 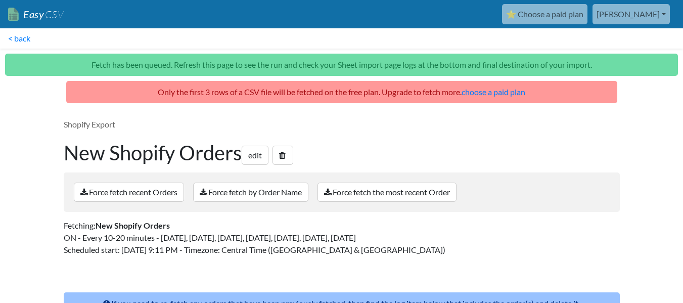 I want to click on a: ⭐ Choose a paid plan, so click(x=544, y=14).